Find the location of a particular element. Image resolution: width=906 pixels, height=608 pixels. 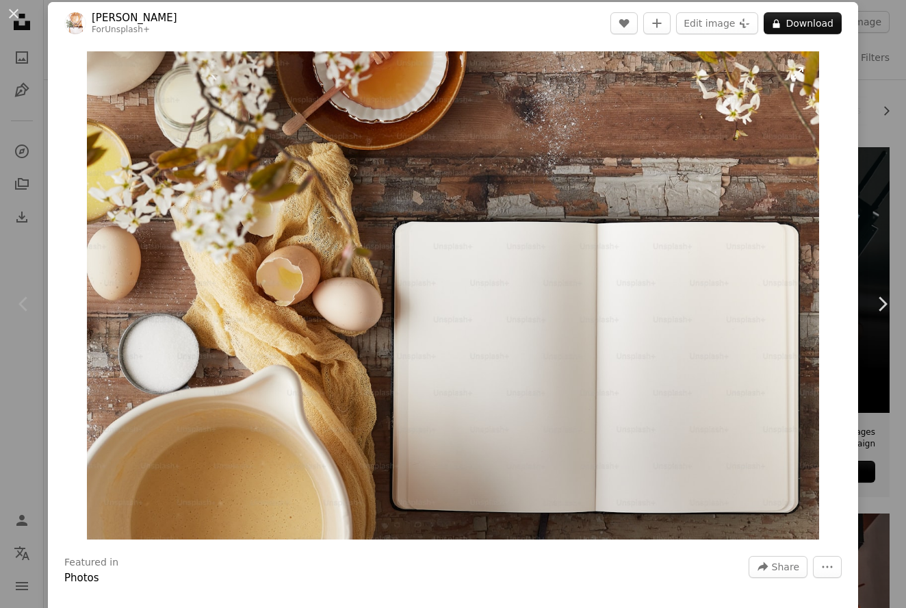

h3: Featured in is located at coordinates (91, 563).